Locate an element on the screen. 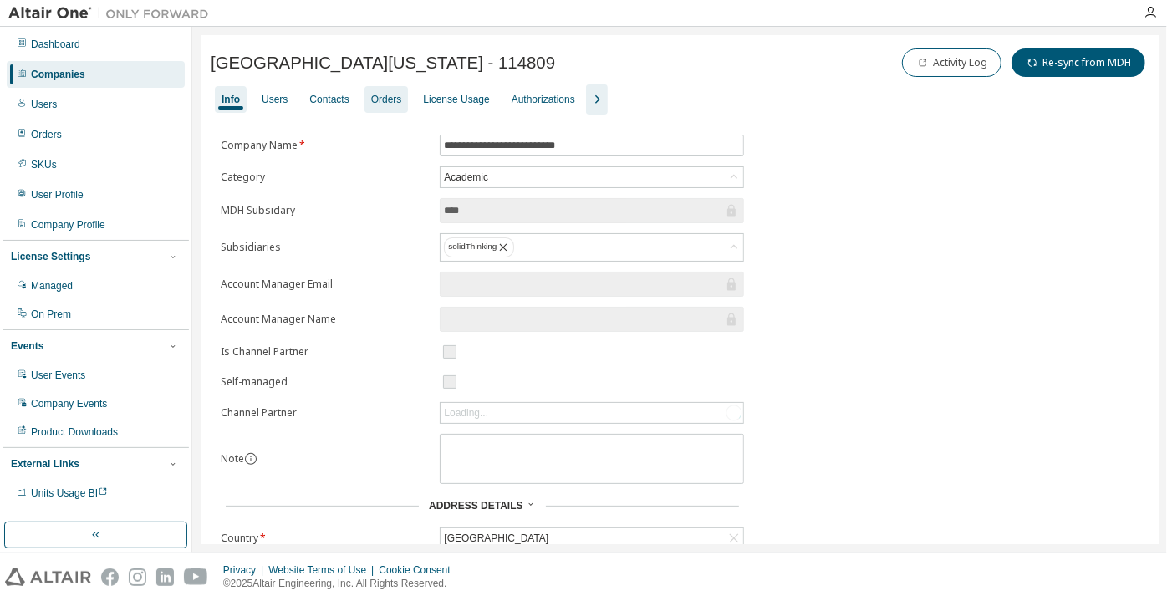 The width and height of the screenshot is (1167, 601). div: Company Profile is located at coordinates (68, 225).